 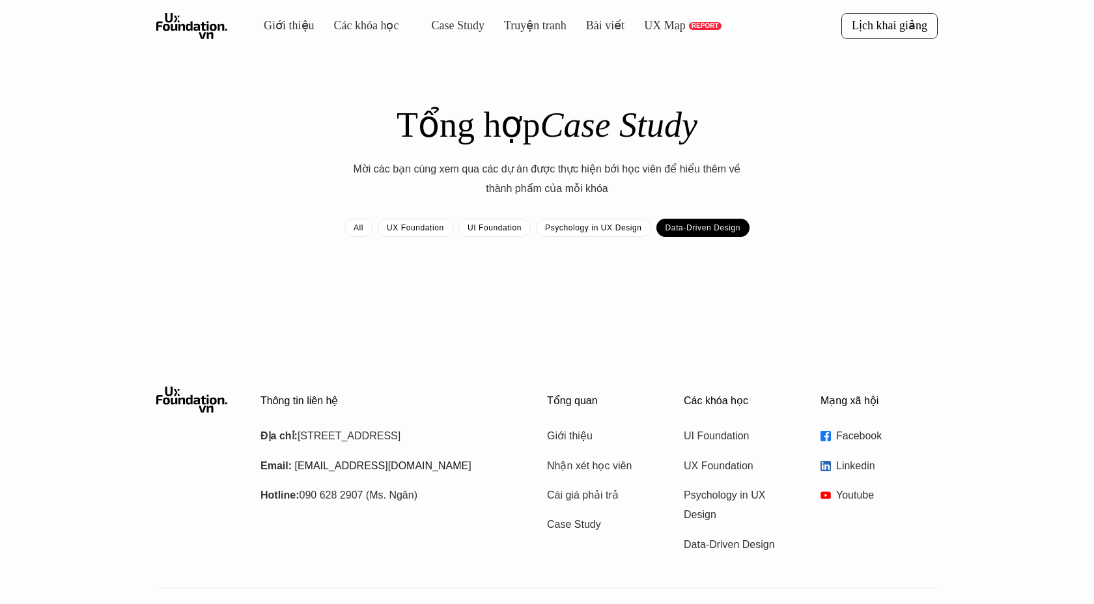 What do you see at coordinates (357, 228) in the screenshot?
I see `p: All` at bounding box center [357, 228].